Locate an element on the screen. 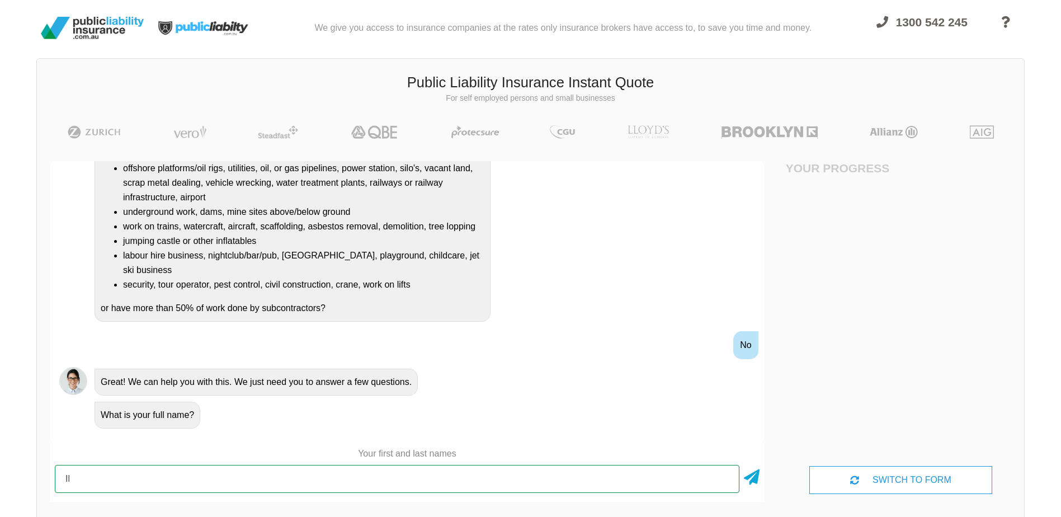 Image resolution: width=1061 pixels, height=517 pixels. img: Public Liability Insurance is located at coordinates (92, 28).